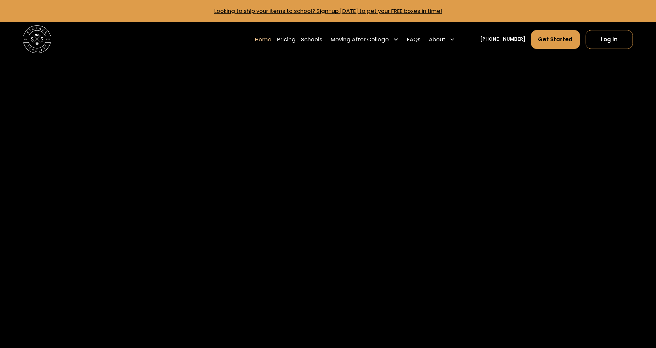  Describe the element at coordinates (312, 39) in the screenshot. I see `a: Schools` at that location.